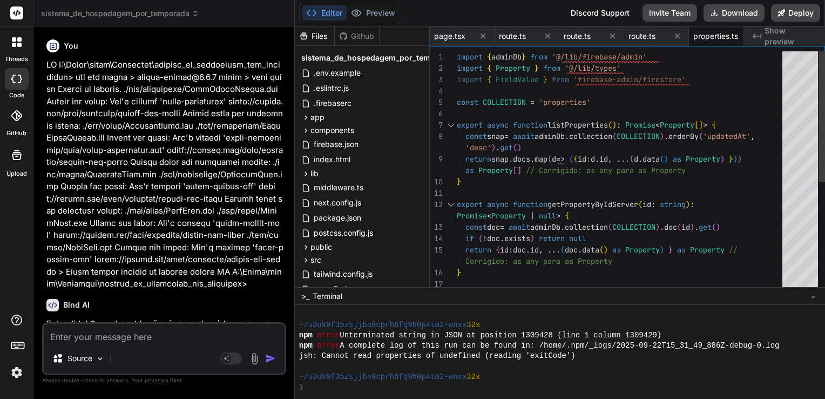  I want to click on span: .env.example, so click(337, 73).